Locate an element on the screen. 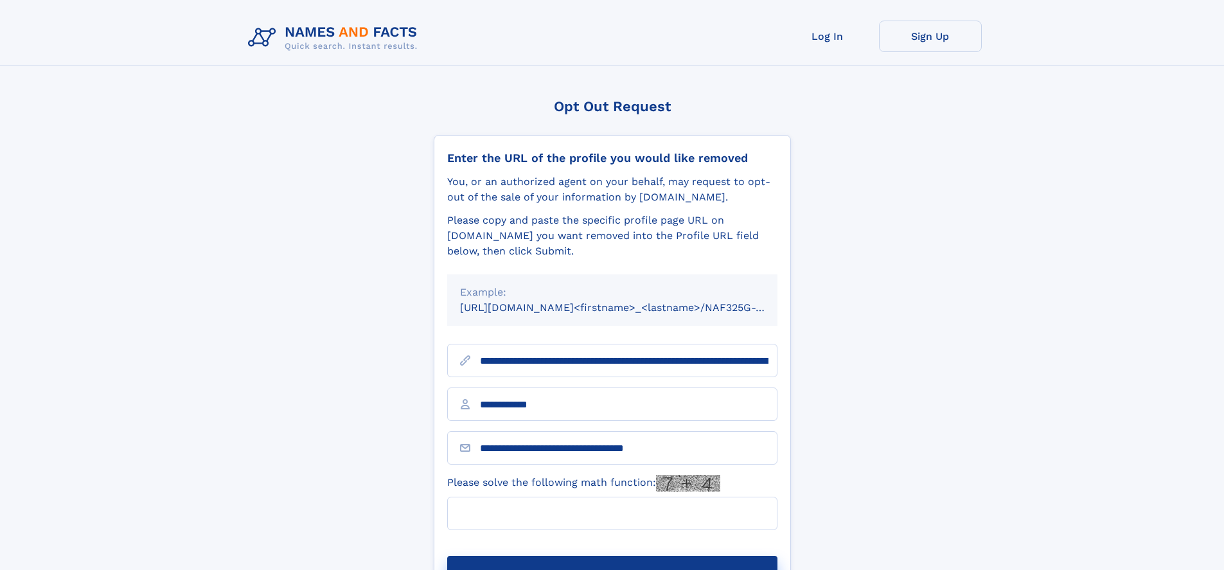 This screenshot has height=570, width=1224. a: Sign Up is located at coordinates (931, 36).